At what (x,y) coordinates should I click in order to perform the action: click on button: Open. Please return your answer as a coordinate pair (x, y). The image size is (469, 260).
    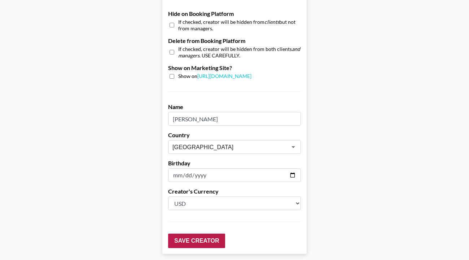
    Looking at the image, I should click on (293, 147).